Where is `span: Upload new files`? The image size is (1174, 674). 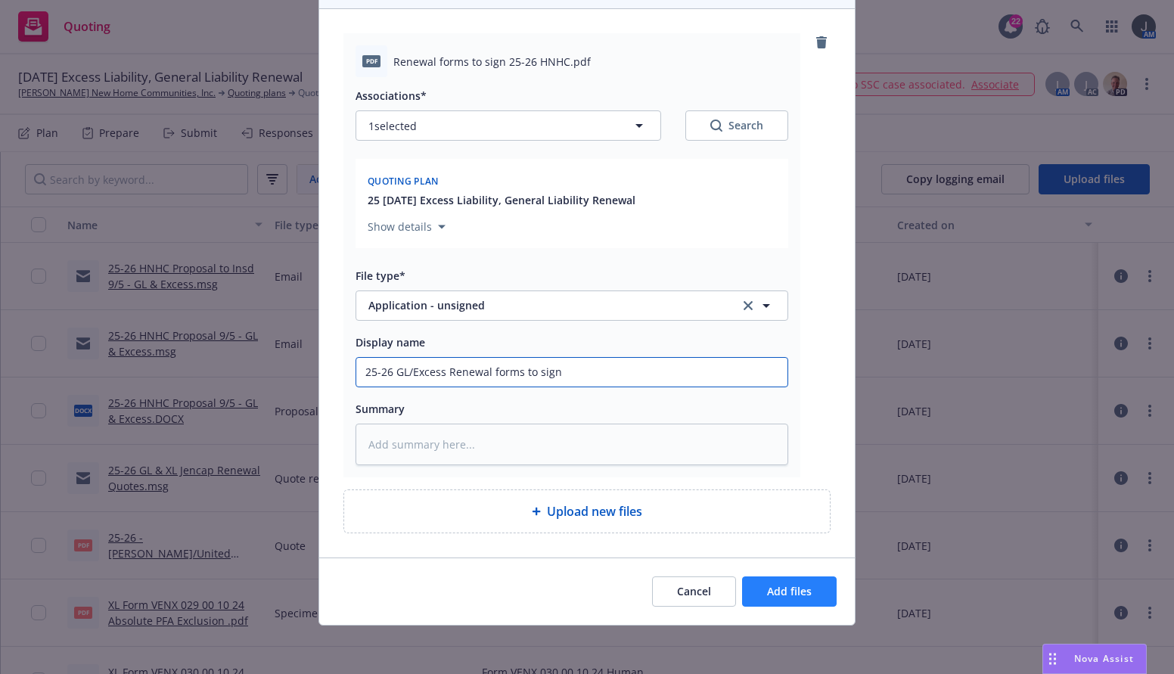
span: Upload new files is located at coordinates (594, 511).